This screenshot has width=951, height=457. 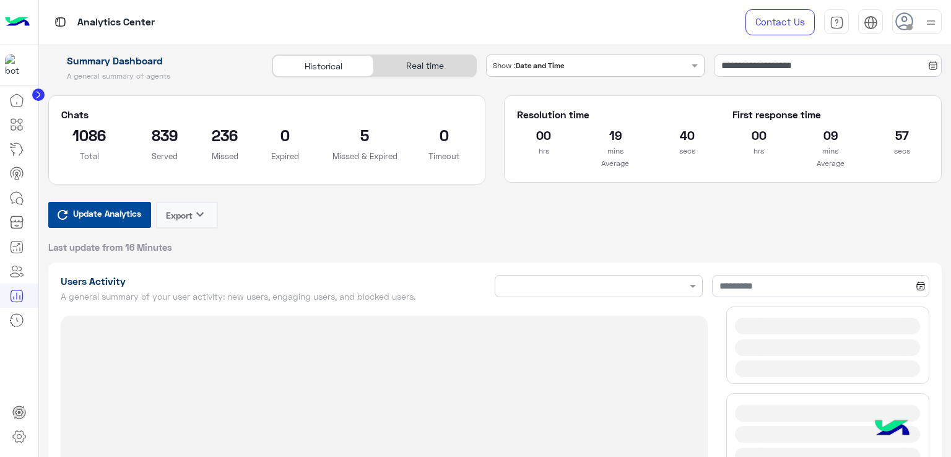 I want to click on h5: First response time, so click(x=830, y=115).